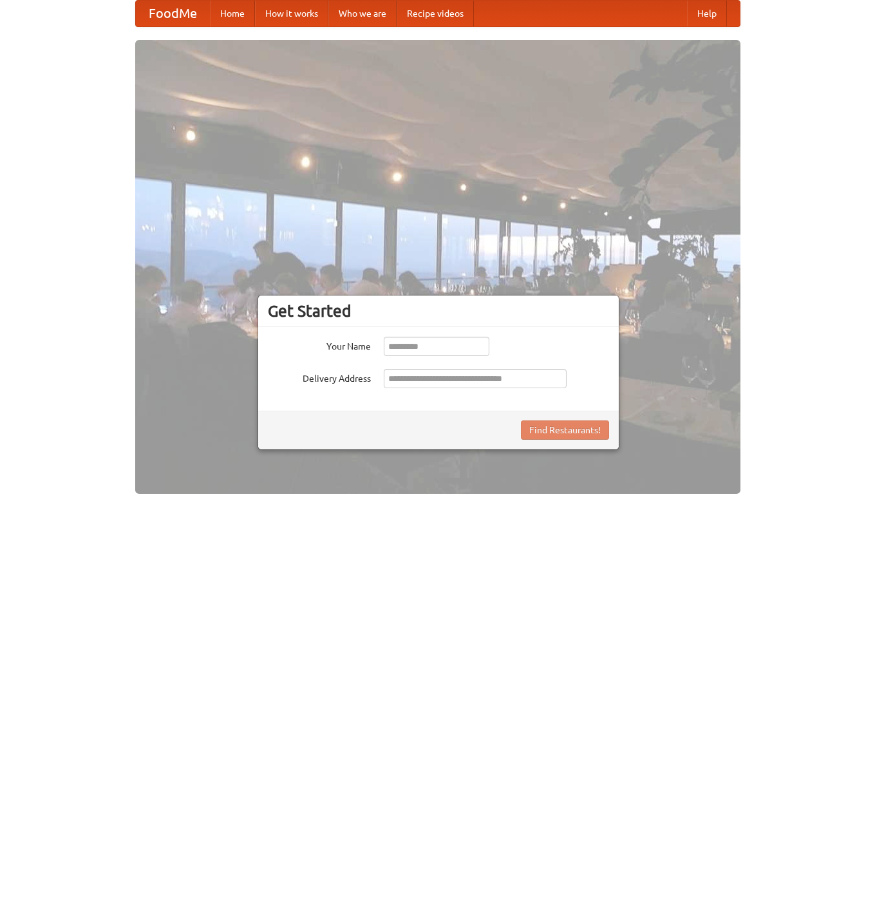 The width and height of the screenshot is (875, 911). I want to click on label: Your Name, so click(319, 345).